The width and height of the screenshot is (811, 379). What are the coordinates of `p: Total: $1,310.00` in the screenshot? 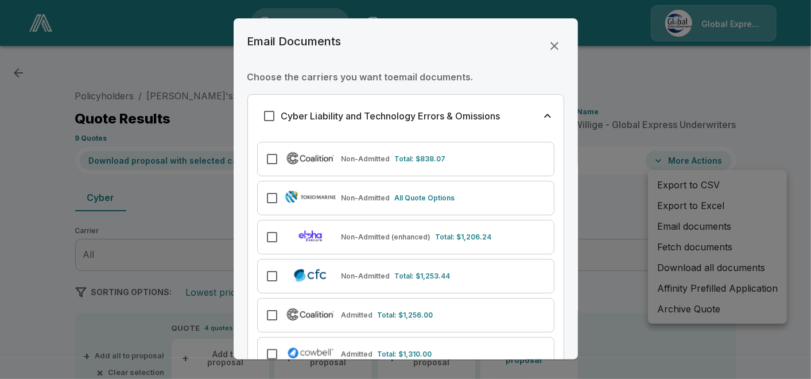 It's located at (405, 354).